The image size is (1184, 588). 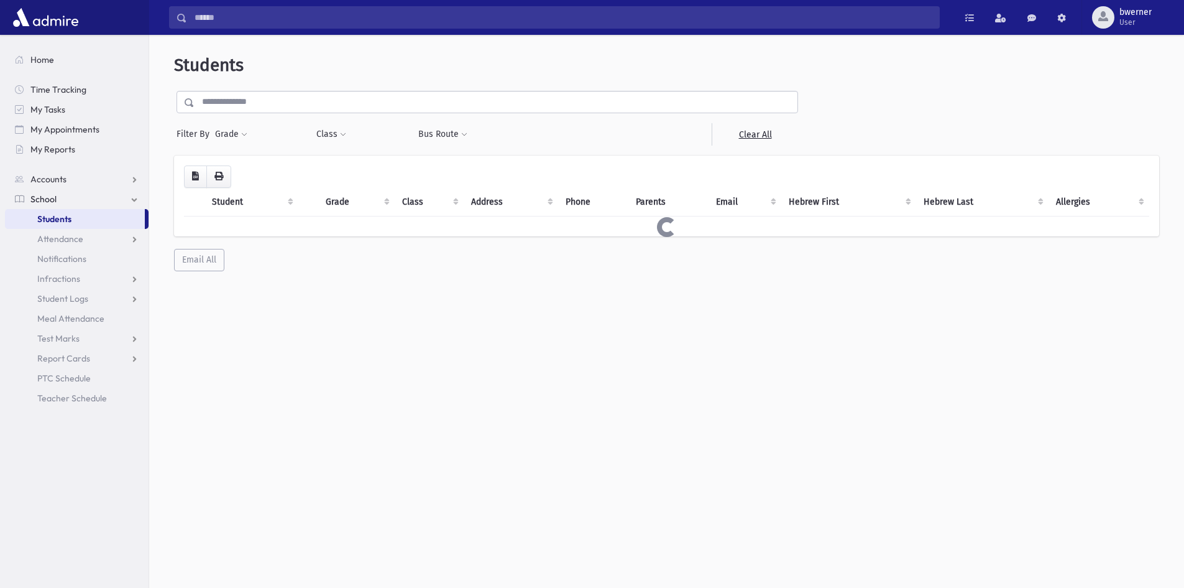 I want to click on a: Teacher Schedule, so click(x=76, y=398).